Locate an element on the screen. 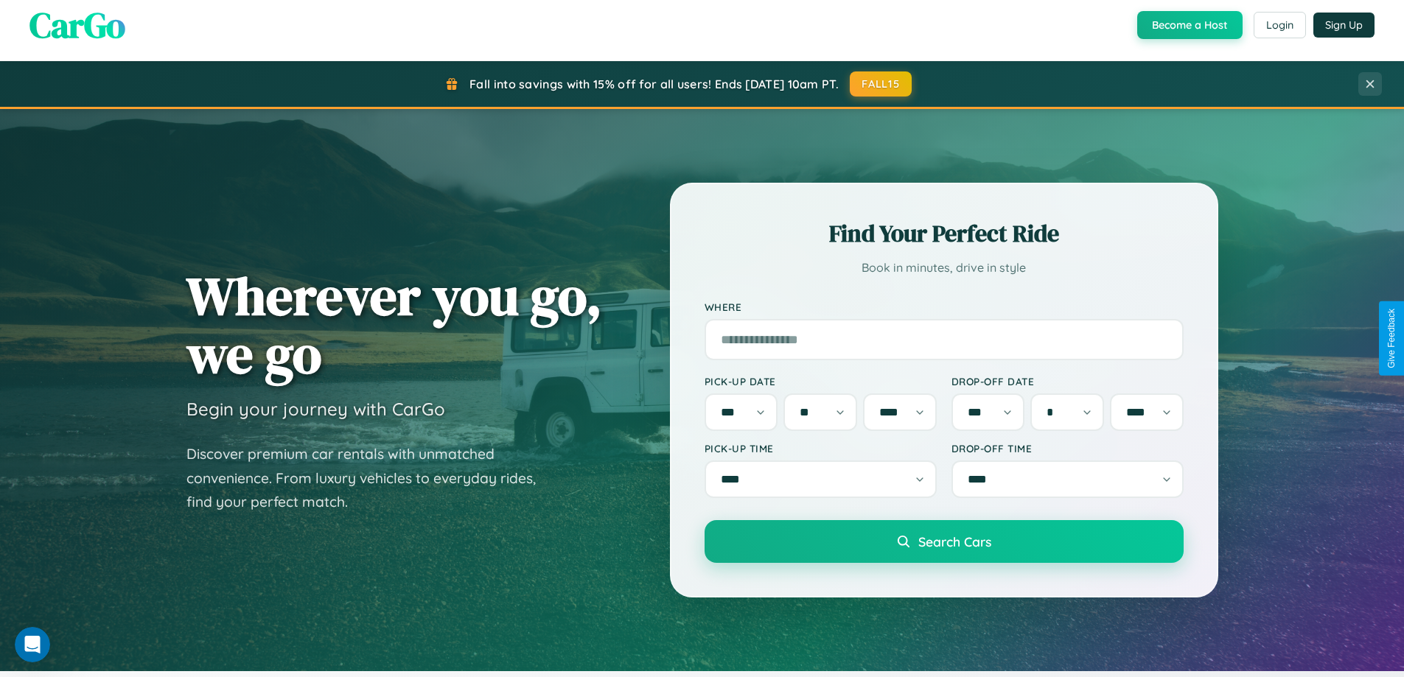 The width and height of the screenshot is (1404, 677). span: CarGo is located at coordinates (77, 25).